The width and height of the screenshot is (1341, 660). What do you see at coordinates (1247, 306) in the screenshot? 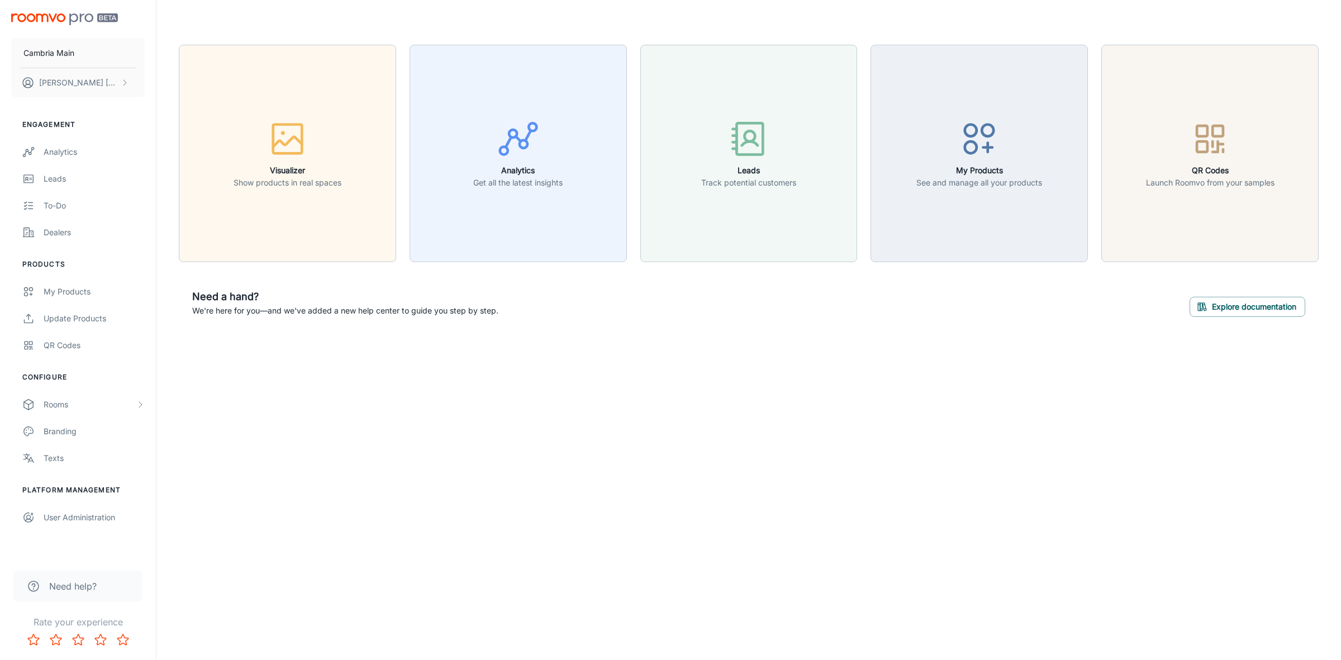
I see `a: Explore documentation` at bounding box center [1247, 306].